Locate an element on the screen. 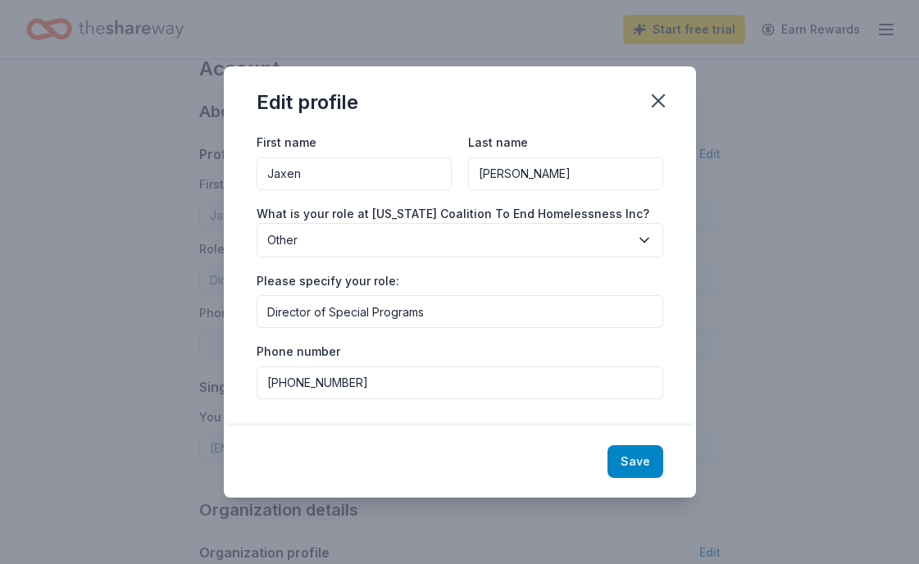  button: Other is located at coordinates (460, 240).